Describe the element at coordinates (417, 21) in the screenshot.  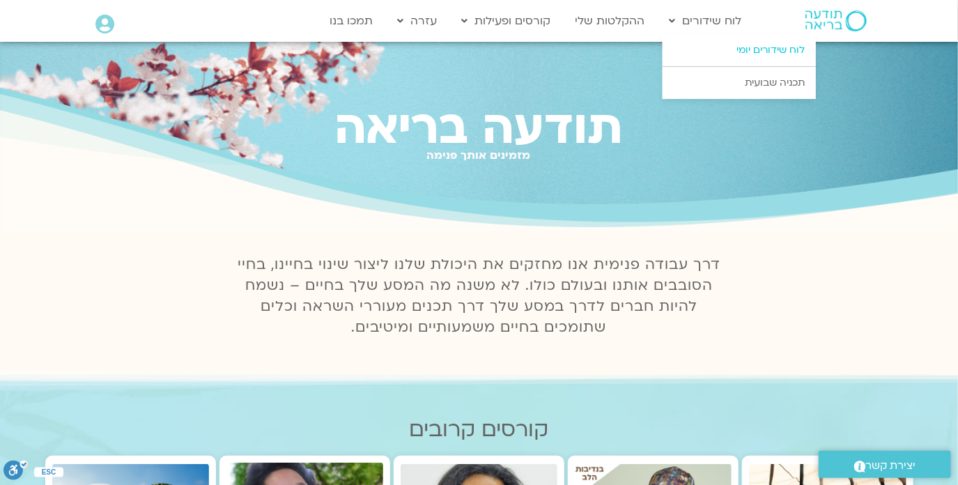
I see `a: עזרה` at that location.